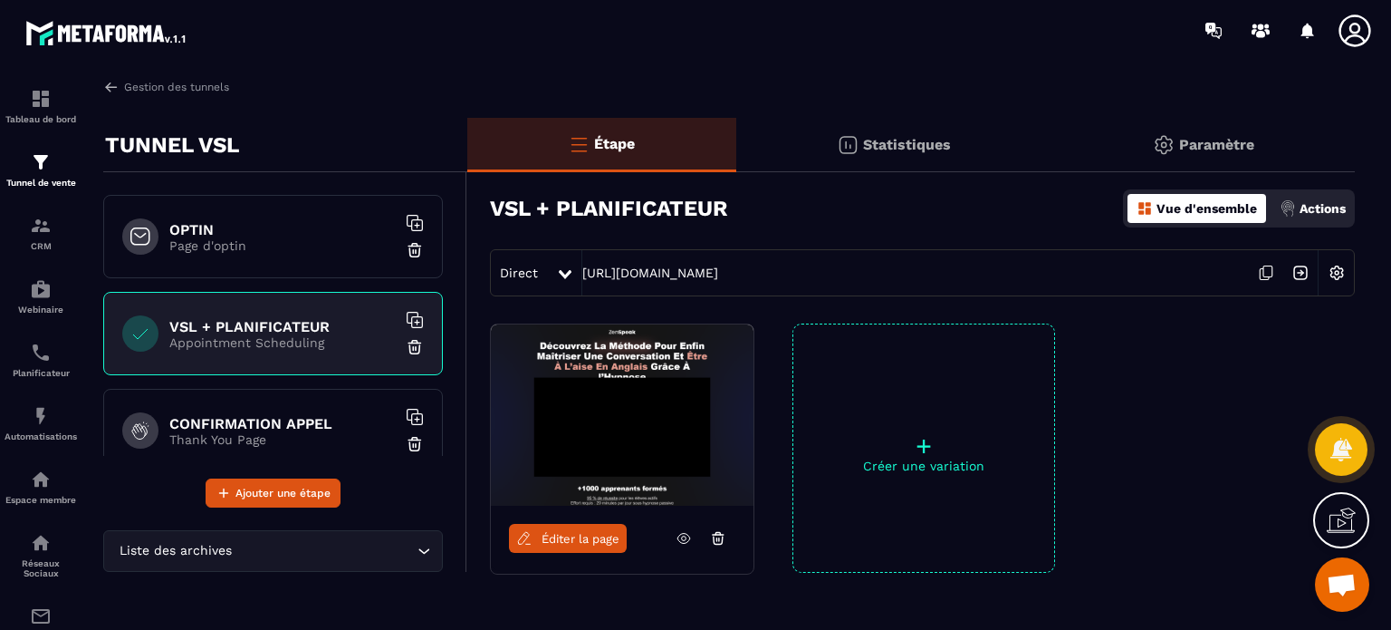  I want to click on p: CRM, so click(41, 245).